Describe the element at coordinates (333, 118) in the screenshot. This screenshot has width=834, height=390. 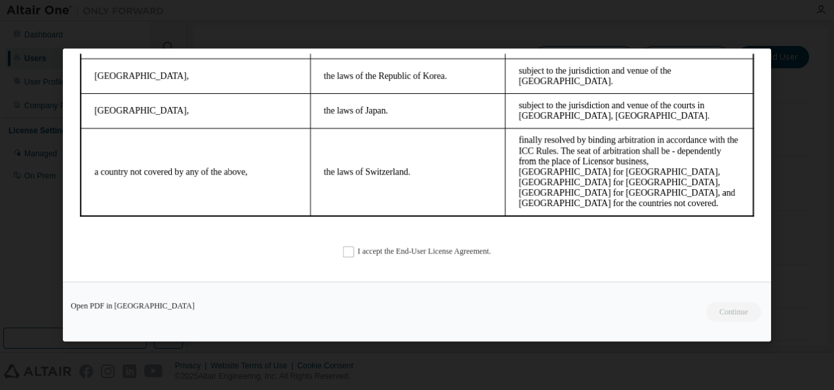
I see `td: the laws of Switzerland.` at that location.